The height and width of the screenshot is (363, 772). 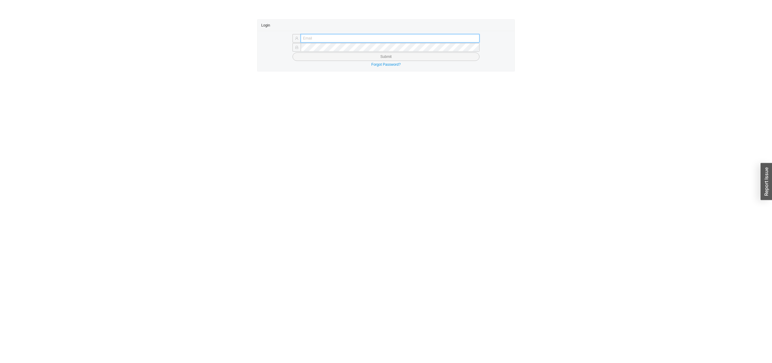 I want to click on span: user, so click(x=297, y=38).